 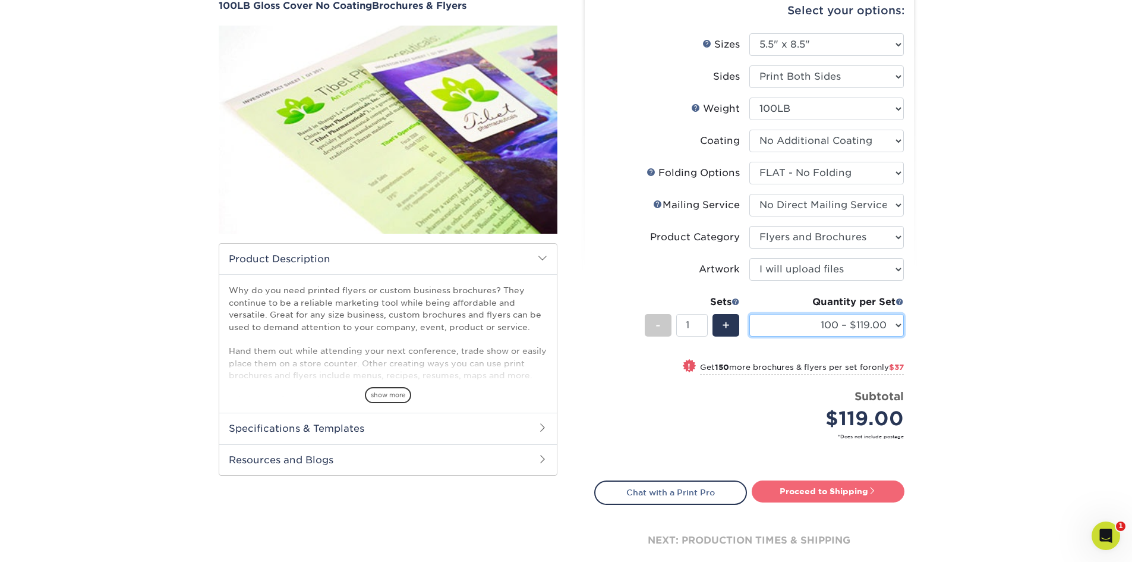 I want to click on div: Sets, so click(x=692, y=302).